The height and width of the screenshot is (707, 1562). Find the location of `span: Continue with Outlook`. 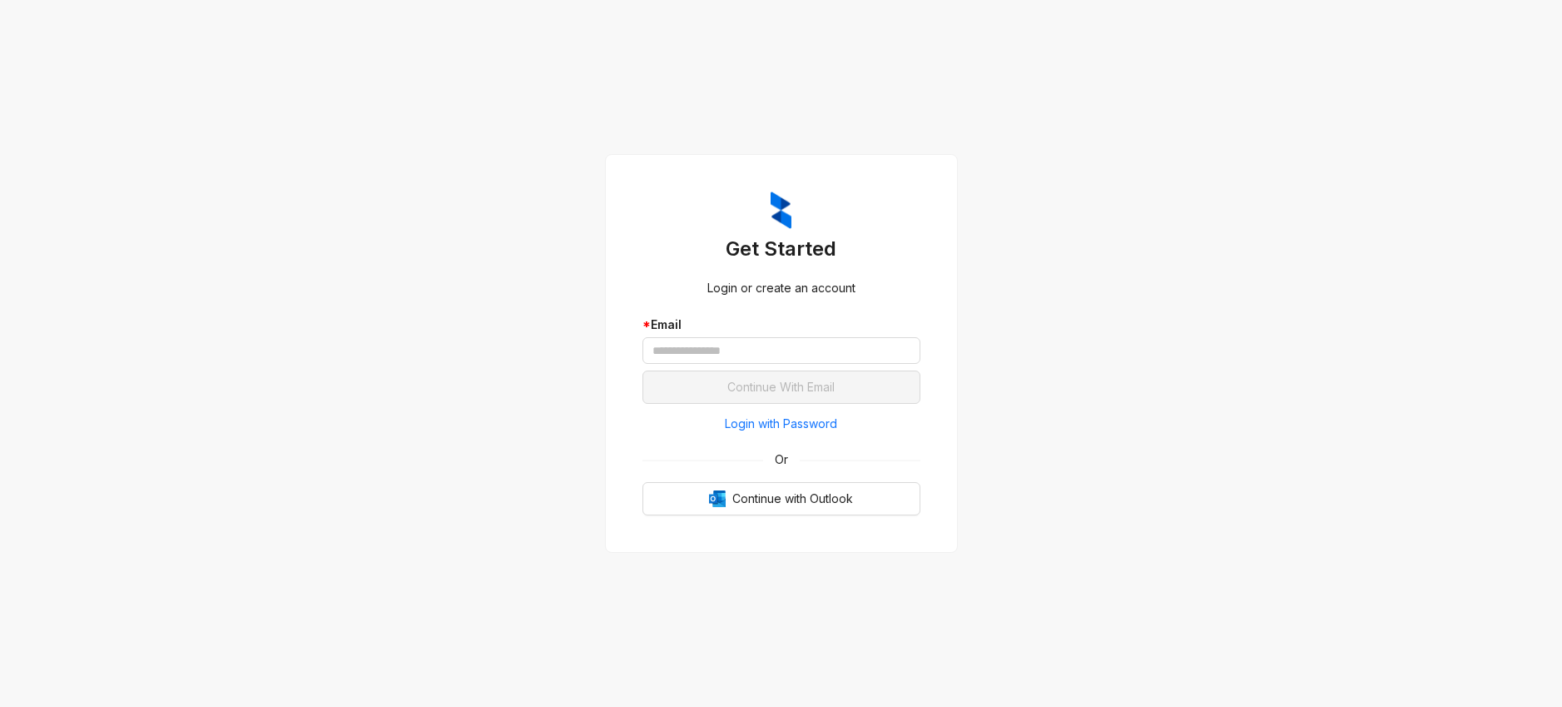

span: Continue with Outlook is located at coordinates (792, 499).